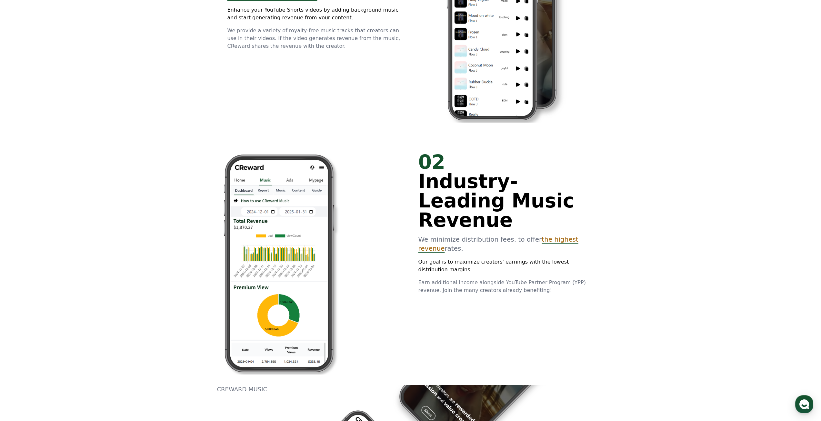  What do you see at coordinates (502, 286) in the screenshot?
I see `span: Earn additional income alongside YouTube Partner Program (YPP) revenue. Join the many creators al...` at bounding box center [502, 286].